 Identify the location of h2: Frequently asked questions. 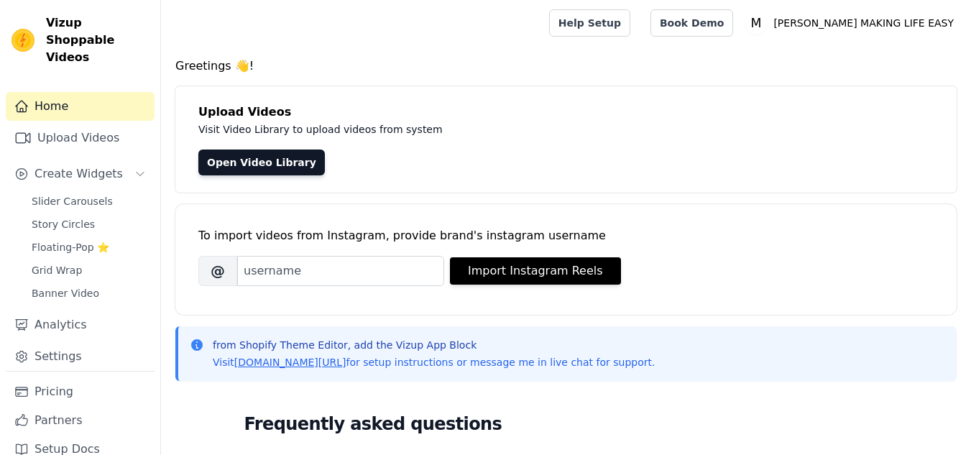
(566, 424).